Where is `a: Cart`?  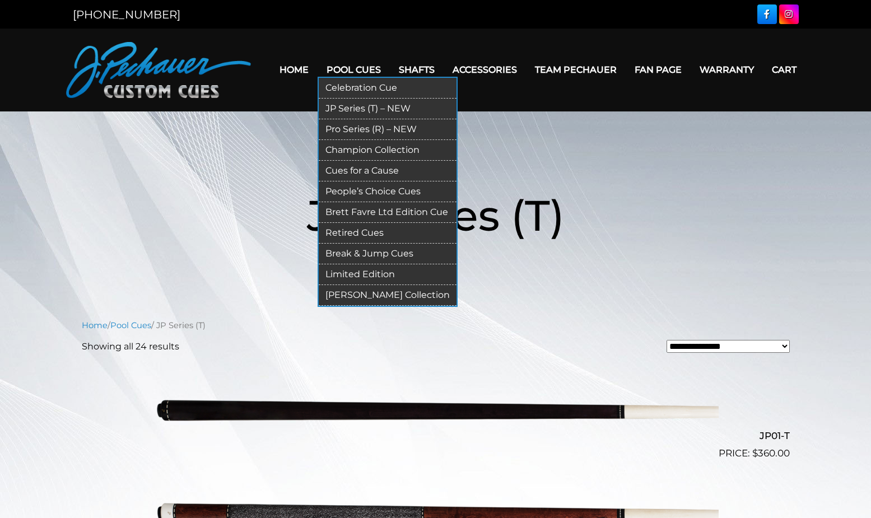
a: Cart is located at coordinates (785, 69).